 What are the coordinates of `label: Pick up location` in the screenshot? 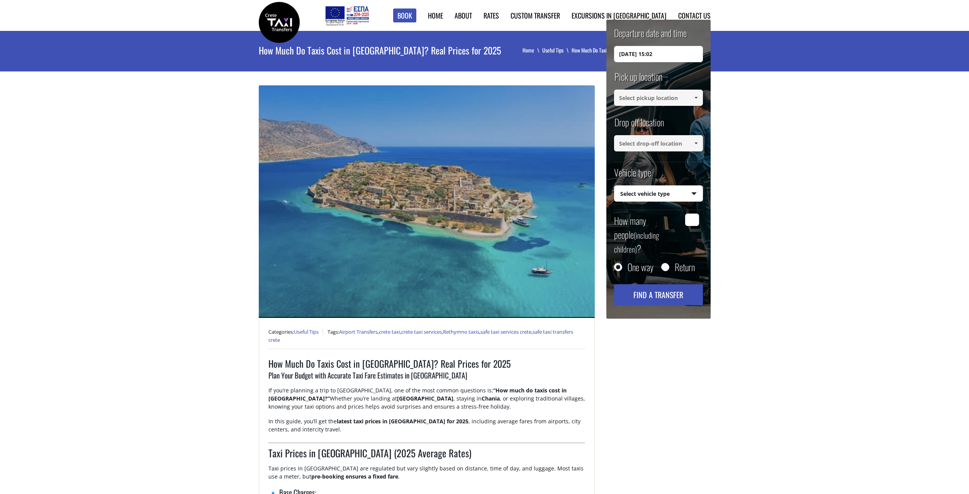 It's located at (638, 80).